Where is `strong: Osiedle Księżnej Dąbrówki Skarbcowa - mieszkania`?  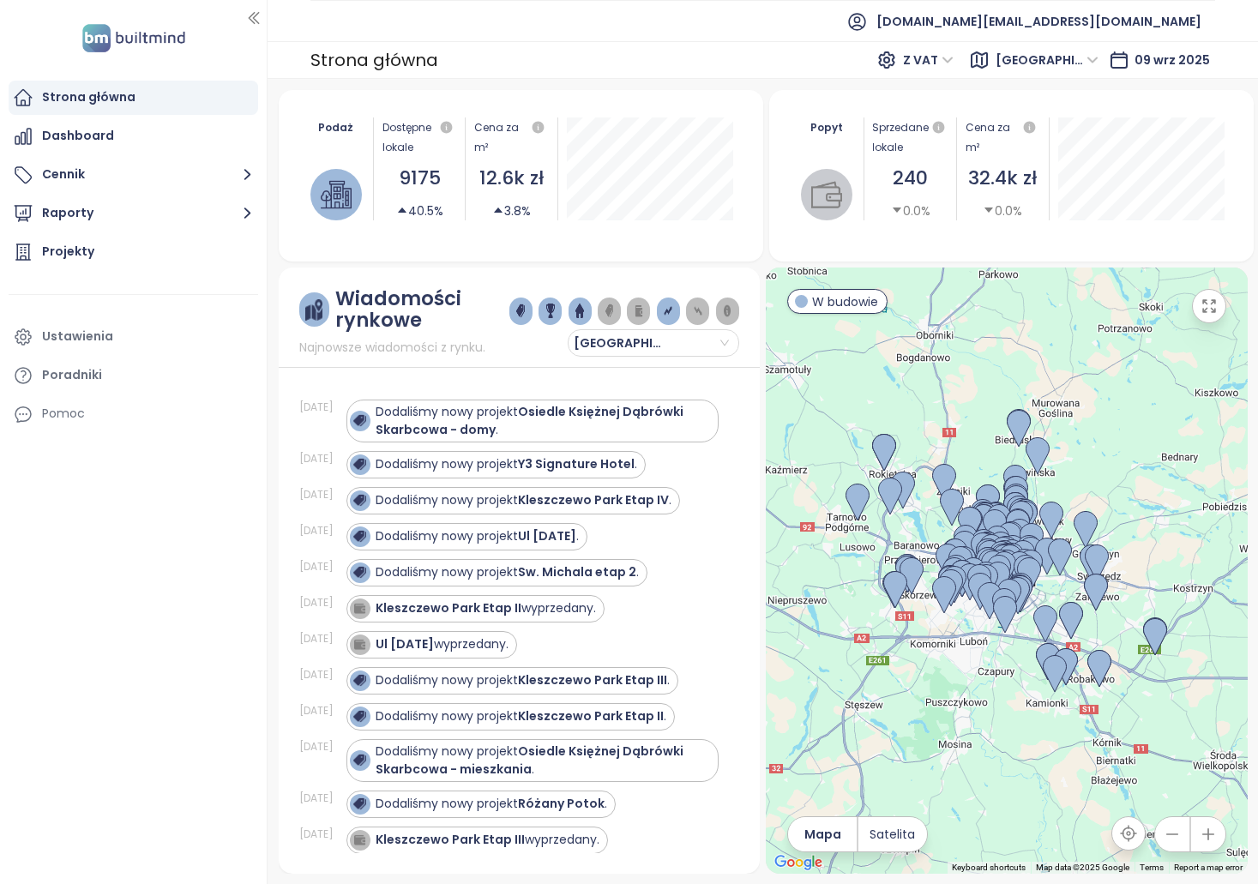 strong: Osiedle Księżnej Dąbrówki Skarbcowa - mieszkania is located at coordinates (529, 760).